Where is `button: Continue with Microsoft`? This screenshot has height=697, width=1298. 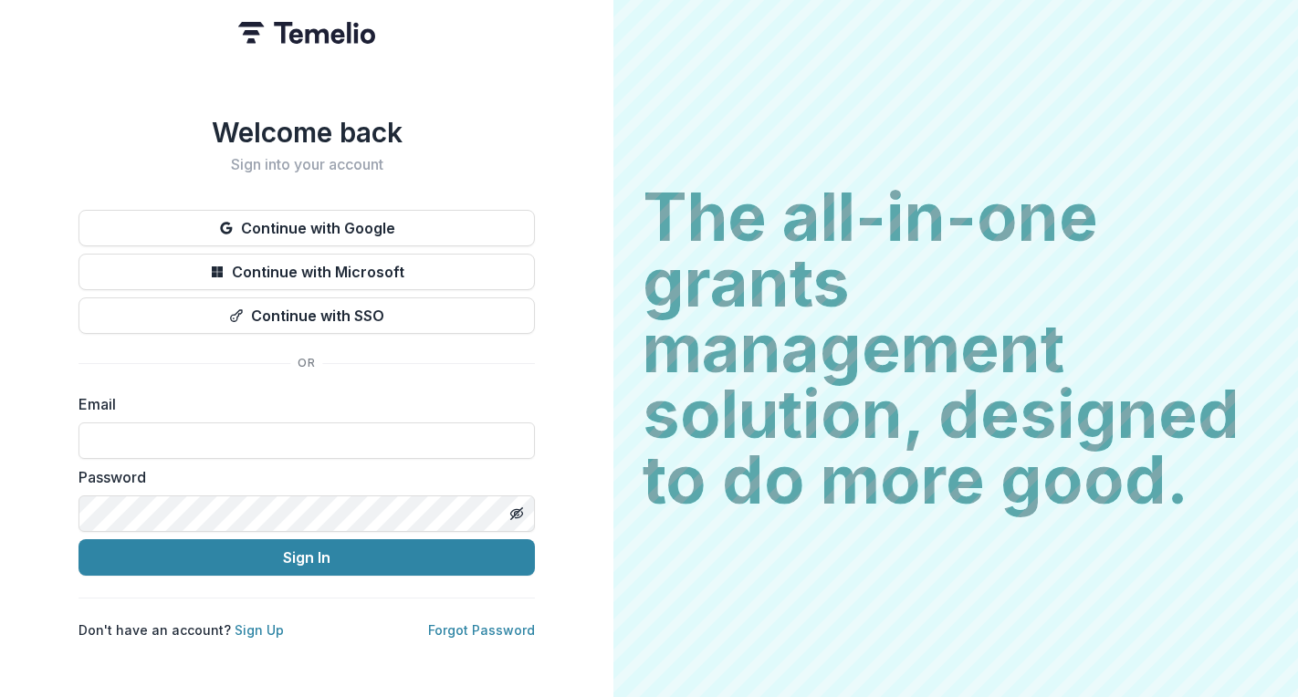
button: Continue with Microsoft is located at coordinates (307, 272).